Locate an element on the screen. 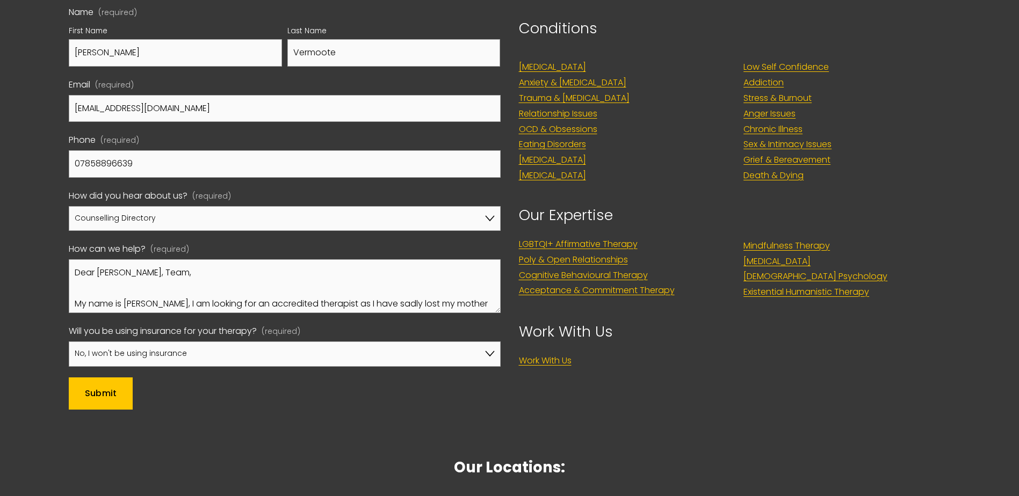 The height and width of the screenshot is (496, 1019). span: Email is located at coordinates (79, 85).